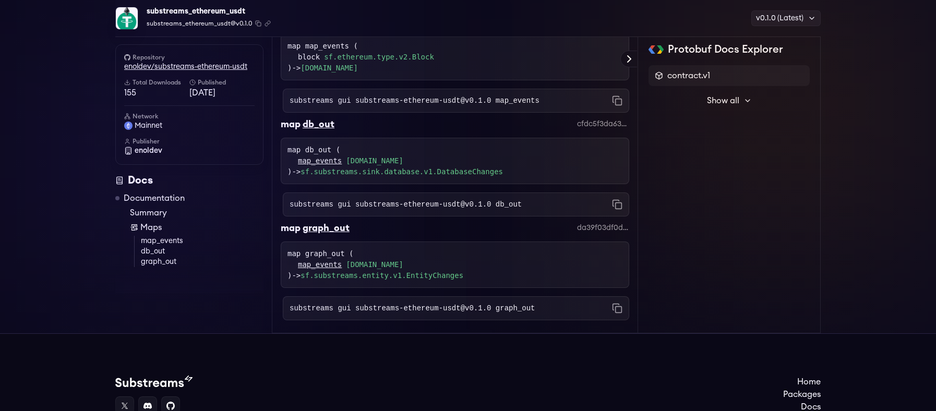  I want to click on code: substreams gui substreams-ethereum-usdt@v0.1.0 graph_out, so click(412, 308).